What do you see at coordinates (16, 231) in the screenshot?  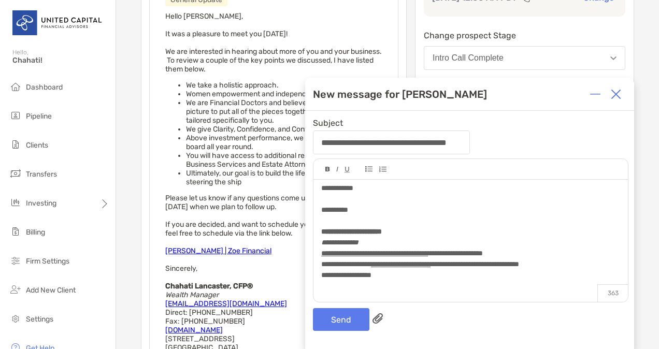 I see `img: billing icon` at bounding box center [16, 231].